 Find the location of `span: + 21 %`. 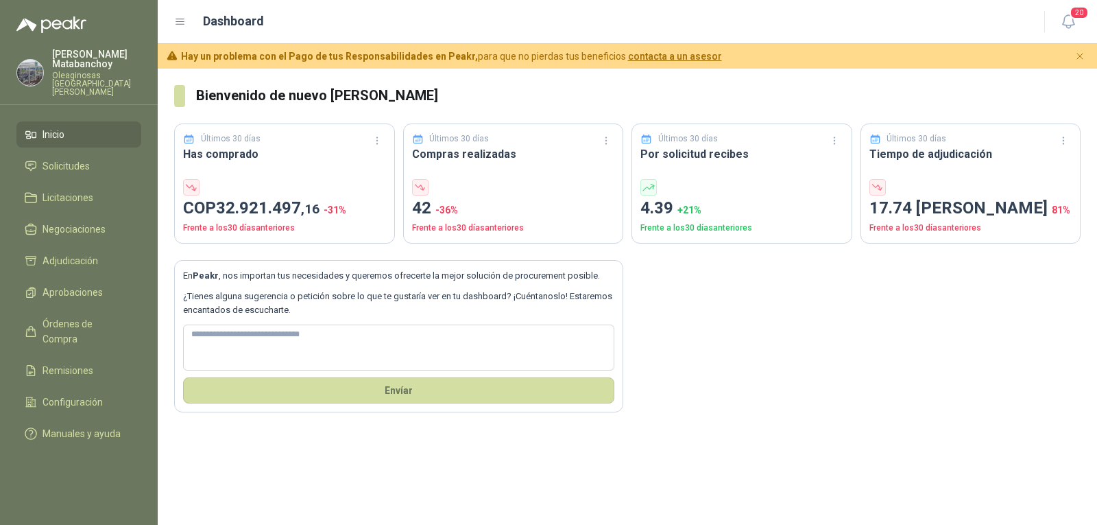

span: + 21 % is located at coordinates (689, 210).